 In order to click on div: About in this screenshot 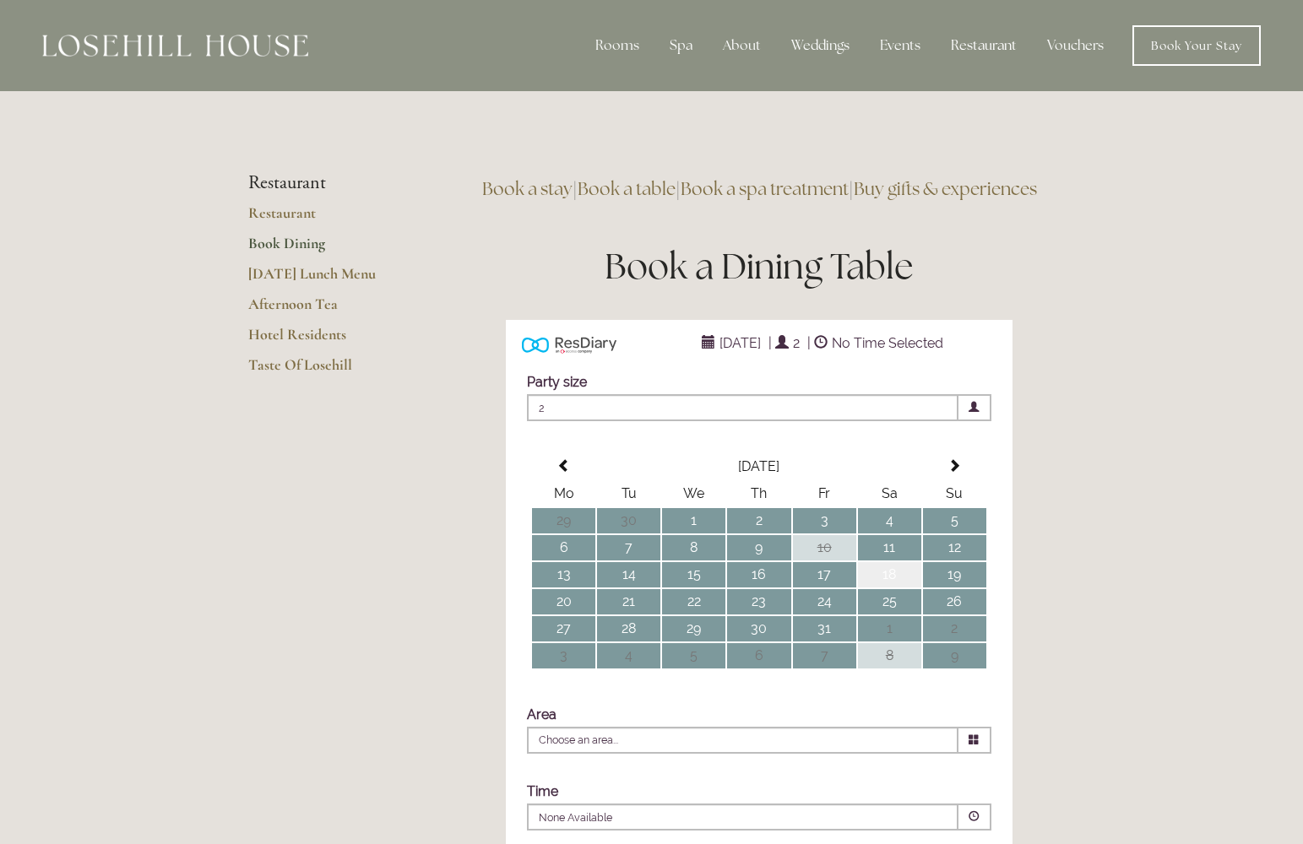, I will do `click(741, 46)`.